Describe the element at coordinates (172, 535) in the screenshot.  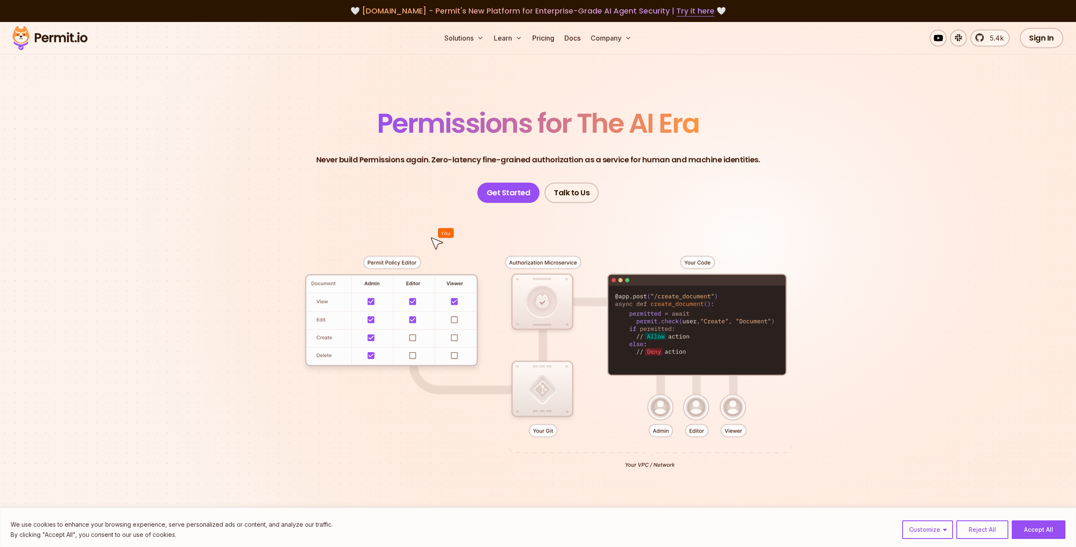
I see `p: By clicking "Accept All", you consent to our use of cookies.` at that location.